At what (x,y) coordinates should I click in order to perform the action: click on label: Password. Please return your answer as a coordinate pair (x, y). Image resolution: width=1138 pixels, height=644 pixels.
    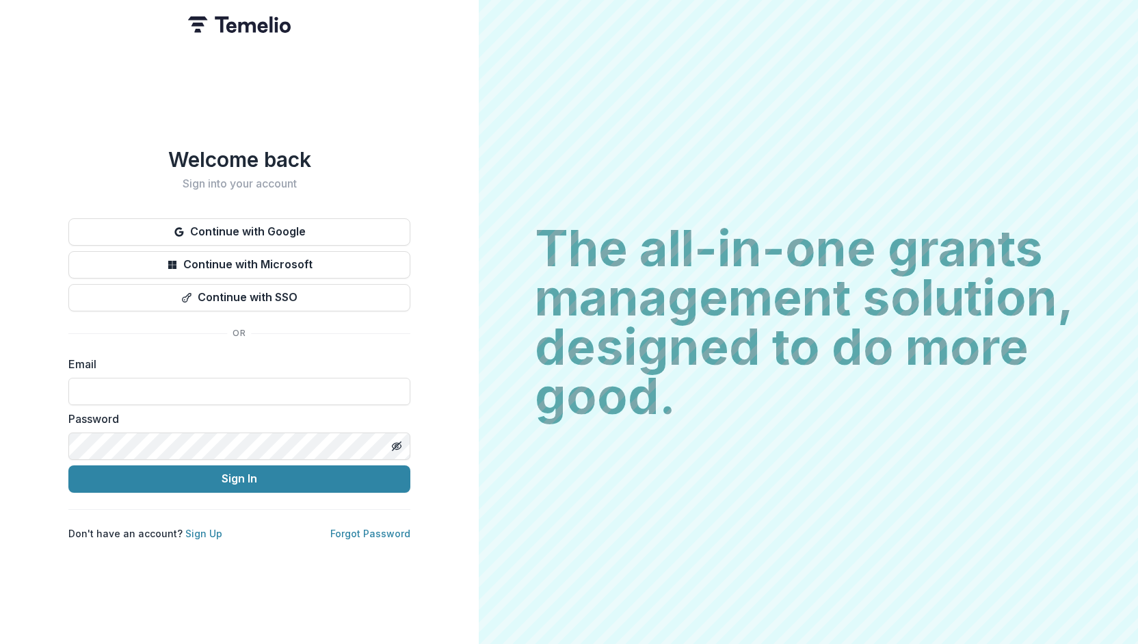
    Looking at the image, I should click on (235, 419).